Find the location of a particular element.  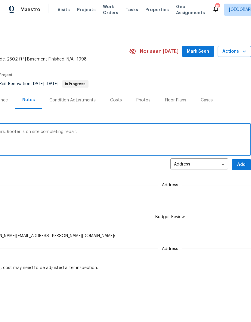

div: Condition Adjustments is located at coordinates (73, 100).